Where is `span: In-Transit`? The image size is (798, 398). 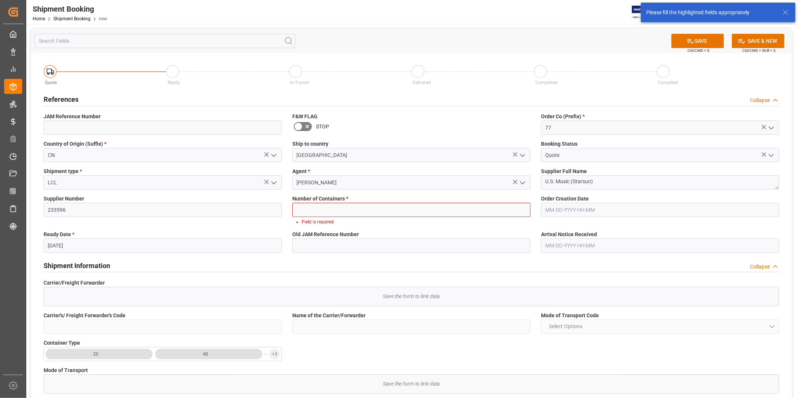
span: In-Transit is located at coordinates (300, 83).